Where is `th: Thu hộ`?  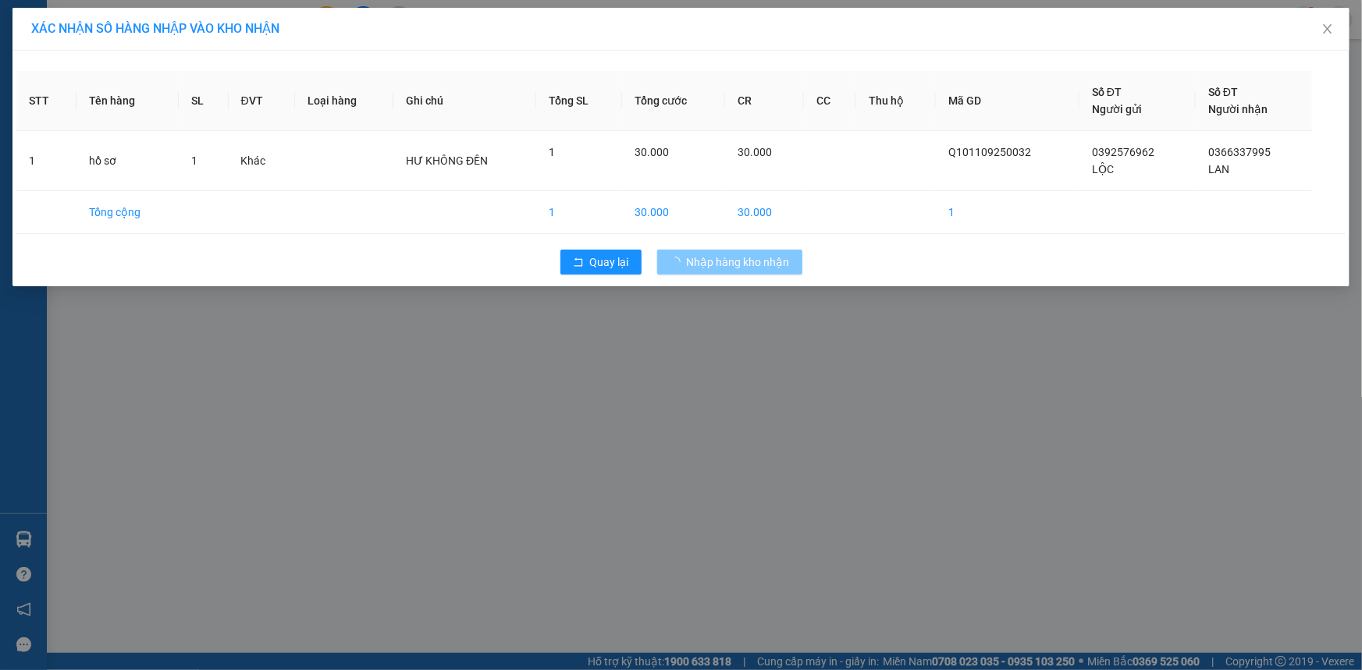
th: Thu hộ is located at coordinates (896, 101).